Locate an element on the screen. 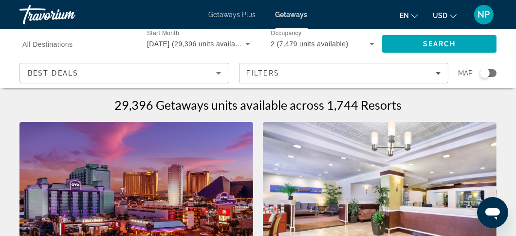 Image resolution: width=516 pixels, height=236 pixels. button: Search is located at coordinates (439, 44).